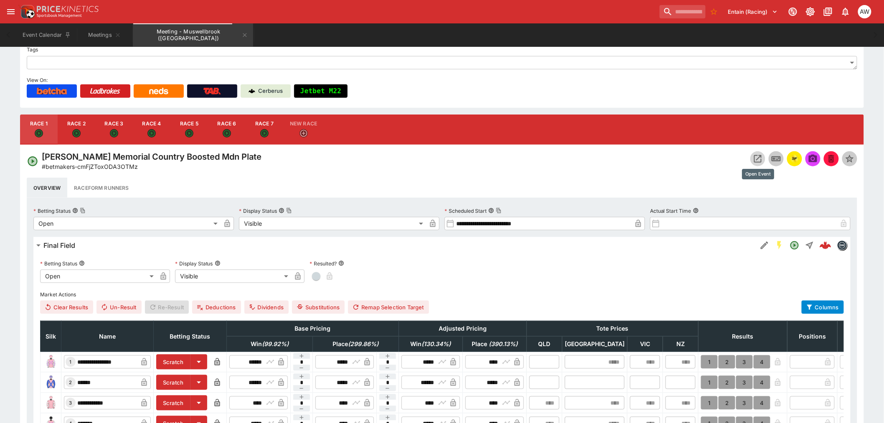 The width and height of the screenshot is (884, 423). I want to click on button: Columns, so click(823, 307).